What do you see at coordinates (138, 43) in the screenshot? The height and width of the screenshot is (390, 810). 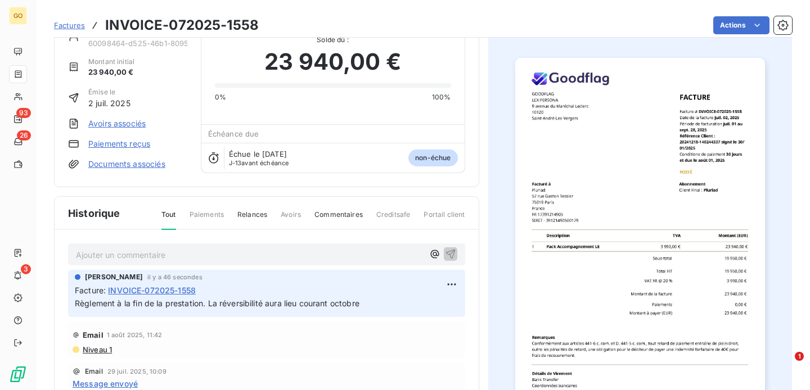 I see `span: 60098464-d525-46b1-8095-fa866e1a531a` at bounding box center [138, 43].